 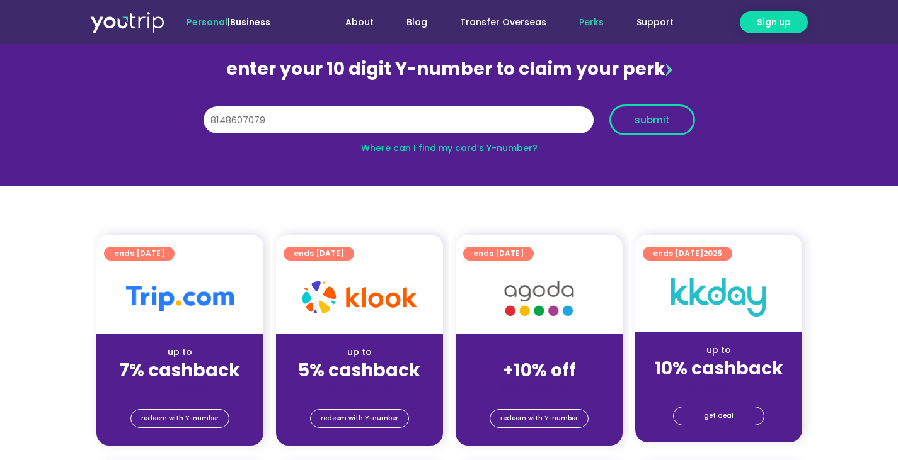 What do you see at coordinates (449, 69) in the screenshot?
I see `div: enter your 10 digit Y-number to claim your perk` at bounding box center [449, 69].